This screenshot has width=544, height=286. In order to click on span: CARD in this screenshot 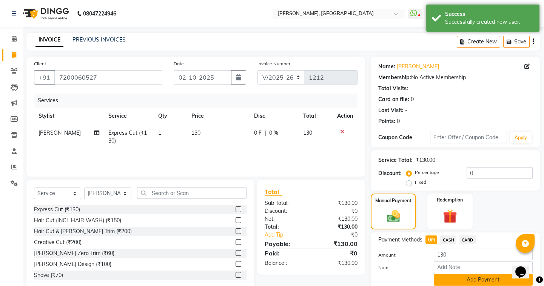, I will do `click(467, 240)`.